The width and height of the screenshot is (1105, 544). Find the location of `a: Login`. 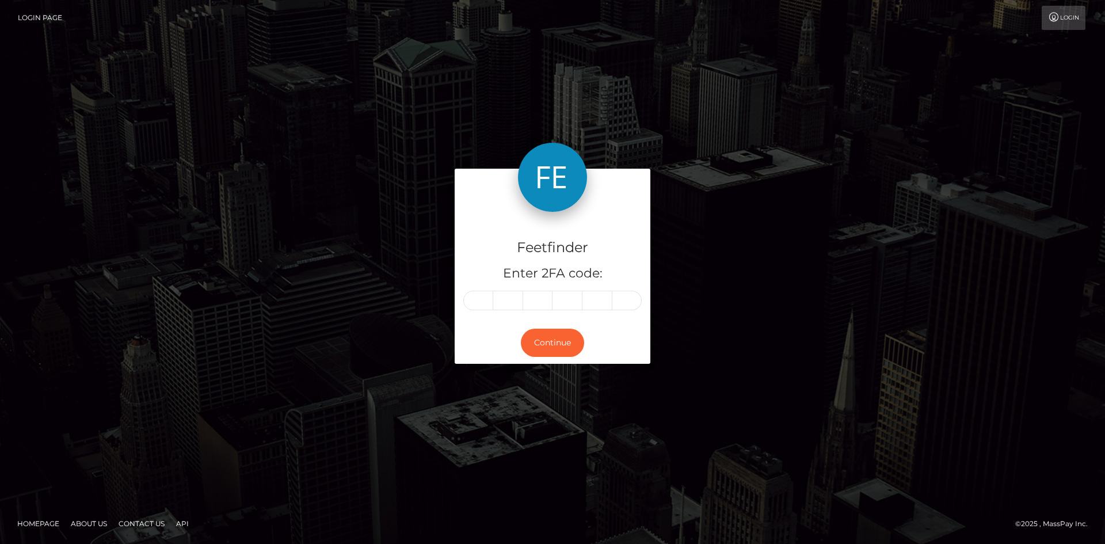

a: Login is located at coordinates (1064, 18).